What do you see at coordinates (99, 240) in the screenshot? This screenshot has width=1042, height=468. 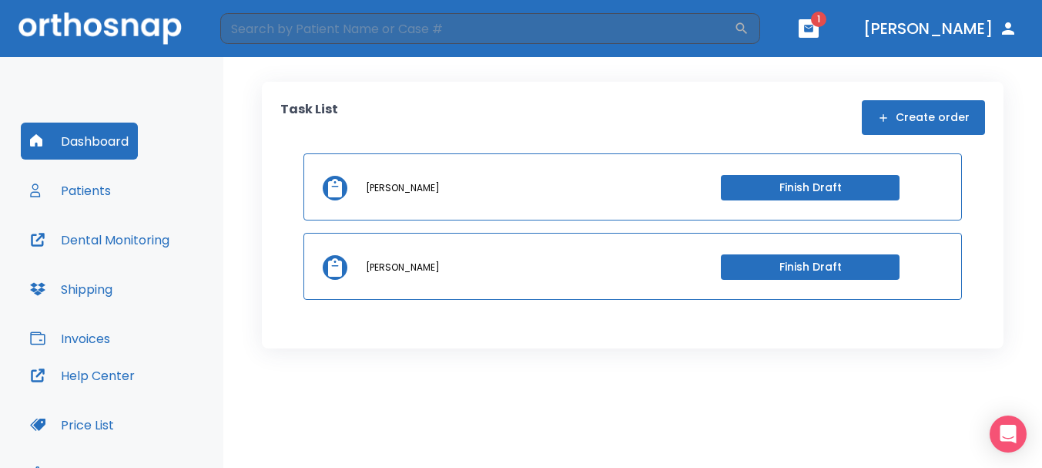 I see `a: Dental Monitoring` at bounding box center [99, 240].